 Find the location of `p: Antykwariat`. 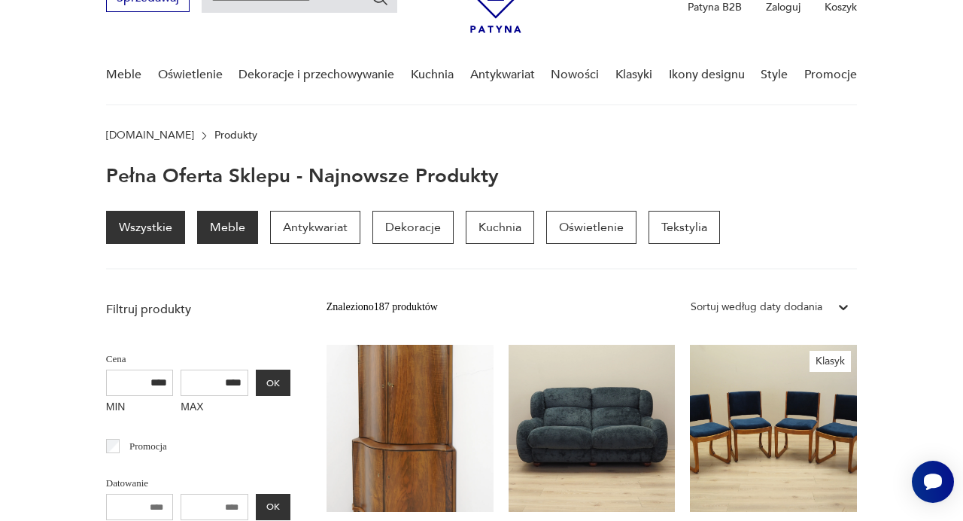

p: Antykwariat is located at coordinates (315, 227).